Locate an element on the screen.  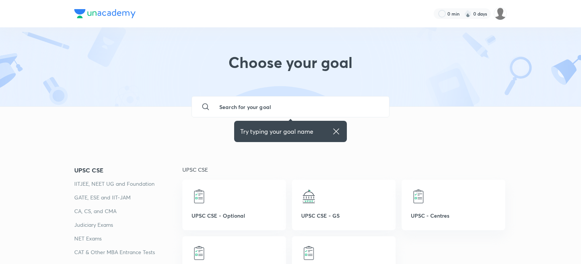
p: Judiciary Exams is located at coordinates (128, 225).